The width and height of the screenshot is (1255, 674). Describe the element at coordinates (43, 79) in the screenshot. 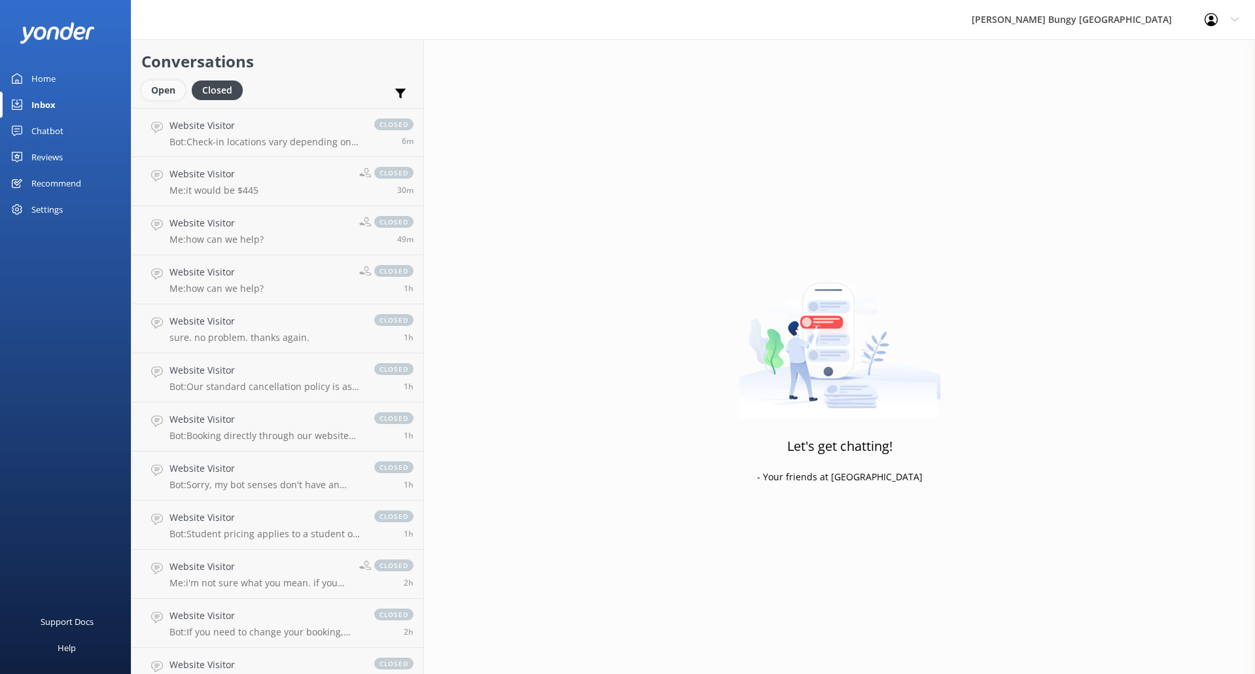

I see `div: Home` at that location.